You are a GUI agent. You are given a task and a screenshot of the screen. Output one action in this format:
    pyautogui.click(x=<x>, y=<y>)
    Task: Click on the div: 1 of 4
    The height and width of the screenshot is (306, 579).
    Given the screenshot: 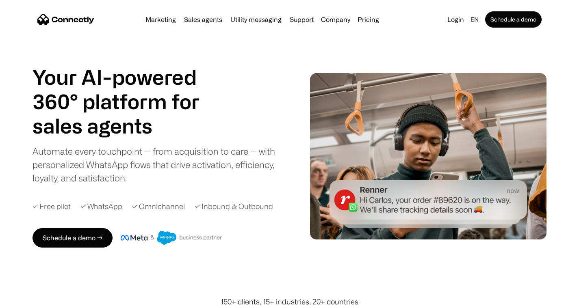 What is the action you would take?
    pyautogui.click(x=126, y=126)
    